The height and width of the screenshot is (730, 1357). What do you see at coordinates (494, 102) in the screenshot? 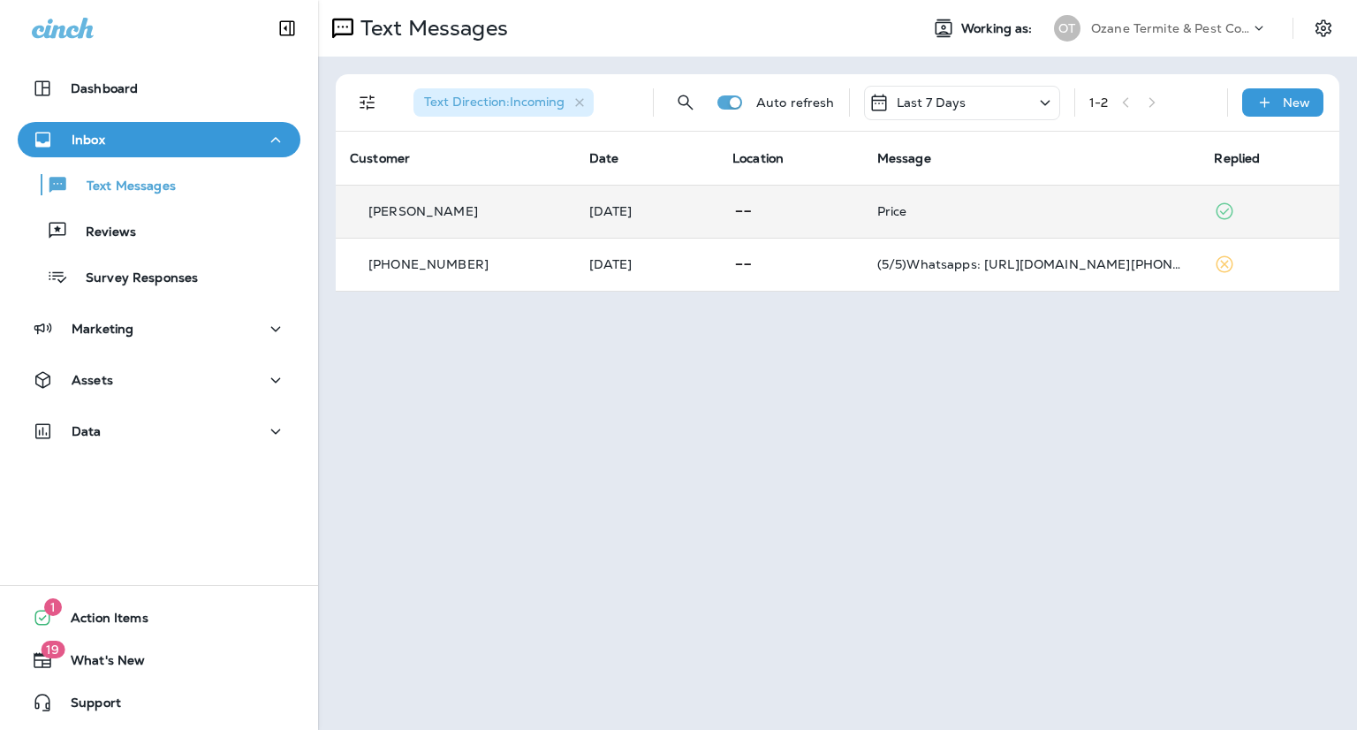
I see `span: Text Direction : Incoming` at bounding box center [494, 102].